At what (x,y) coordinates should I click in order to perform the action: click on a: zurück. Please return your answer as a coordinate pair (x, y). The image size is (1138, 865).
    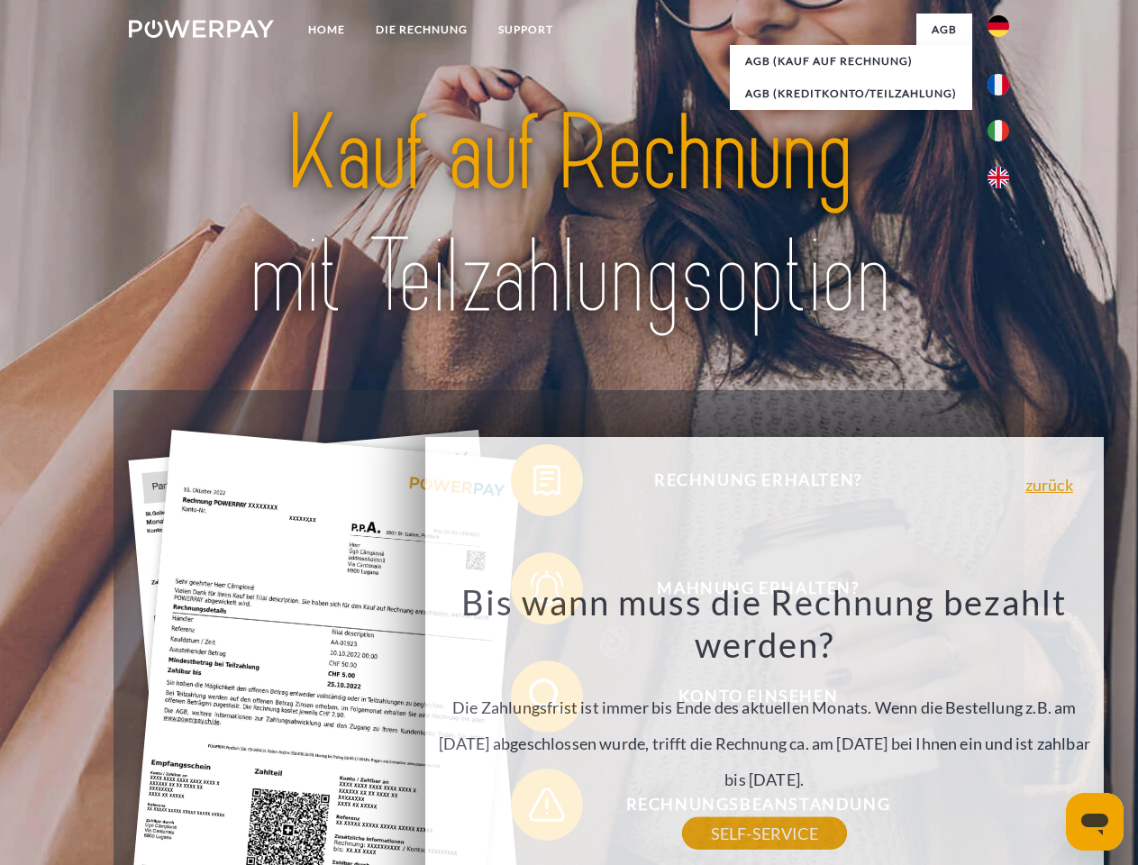
    Looking at the image, I should click on (1049, 485).